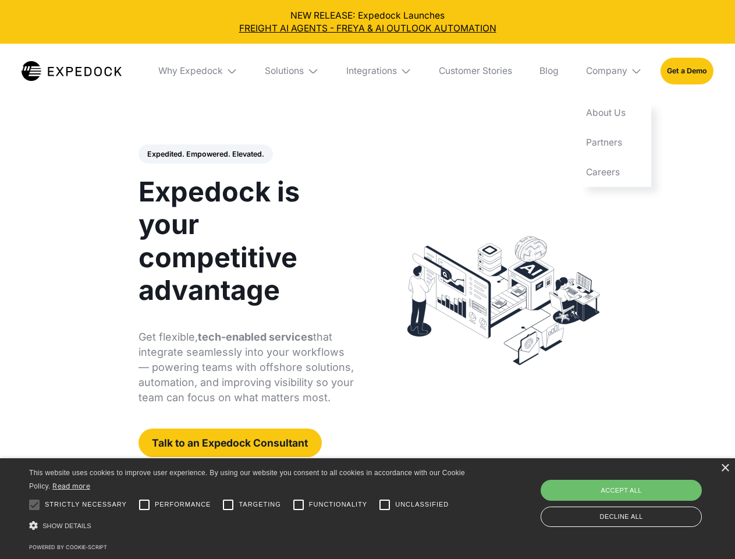  Describe the element at coordinates (614, 172) in the screenshot. I see `a: Careers` at that location.